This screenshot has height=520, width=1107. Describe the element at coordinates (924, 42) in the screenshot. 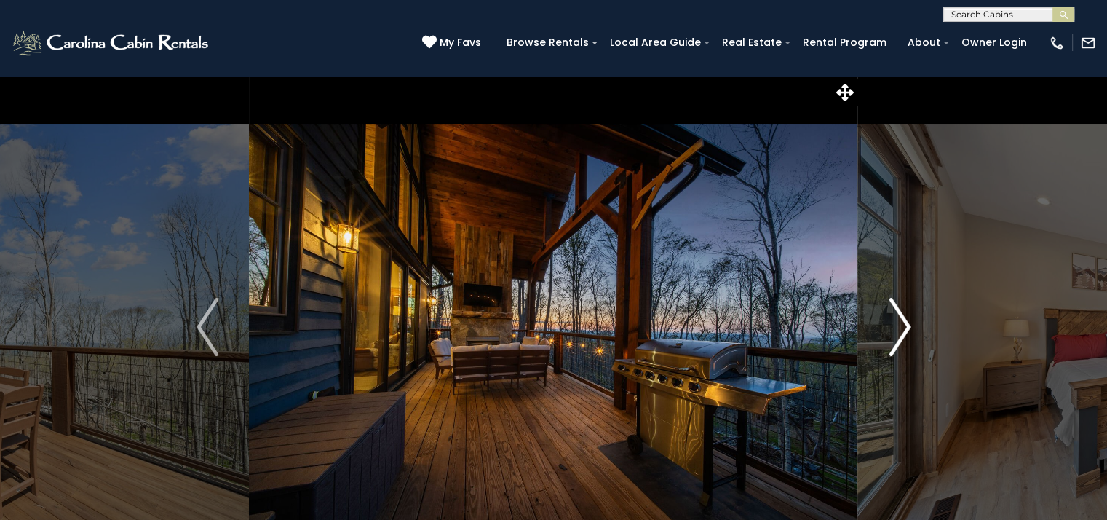

I see `a: About` at that location.